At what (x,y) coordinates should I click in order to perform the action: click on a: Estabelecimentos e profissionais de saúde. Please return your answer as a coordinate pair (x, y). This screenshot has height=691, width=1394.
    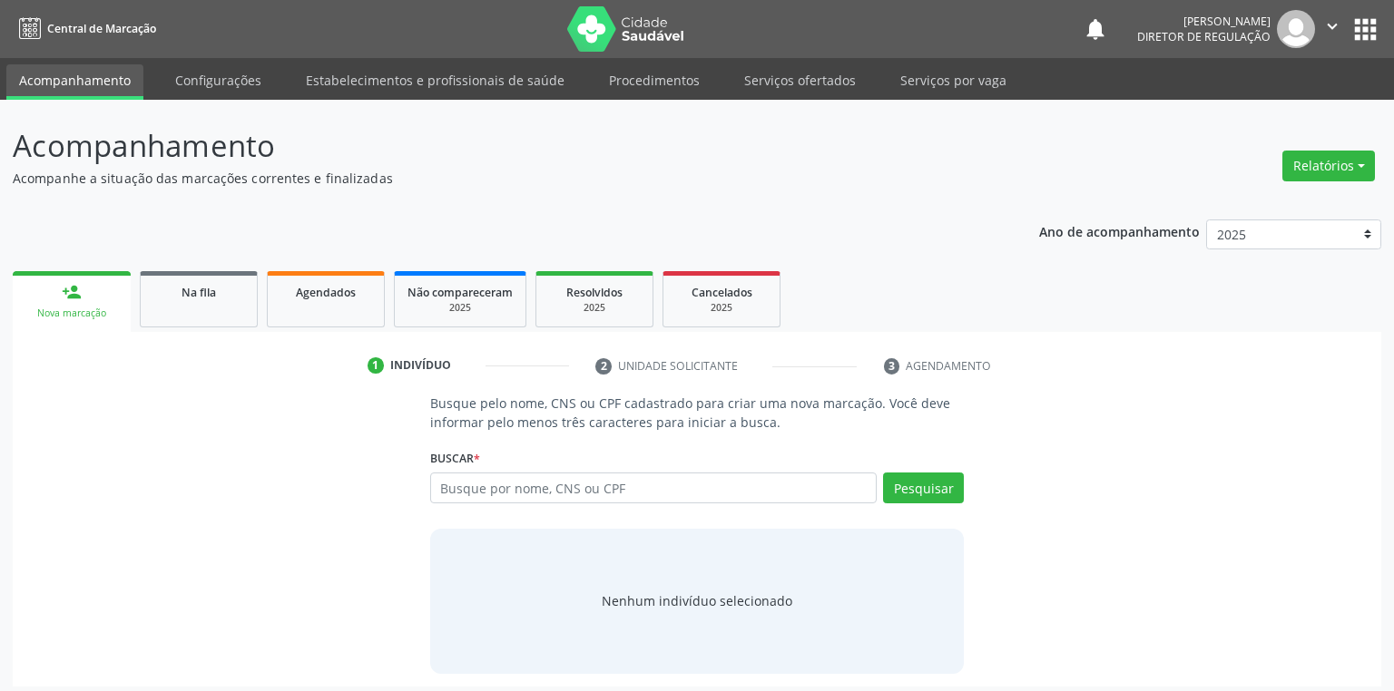
    Looking at the image, I should click on (435, 80).